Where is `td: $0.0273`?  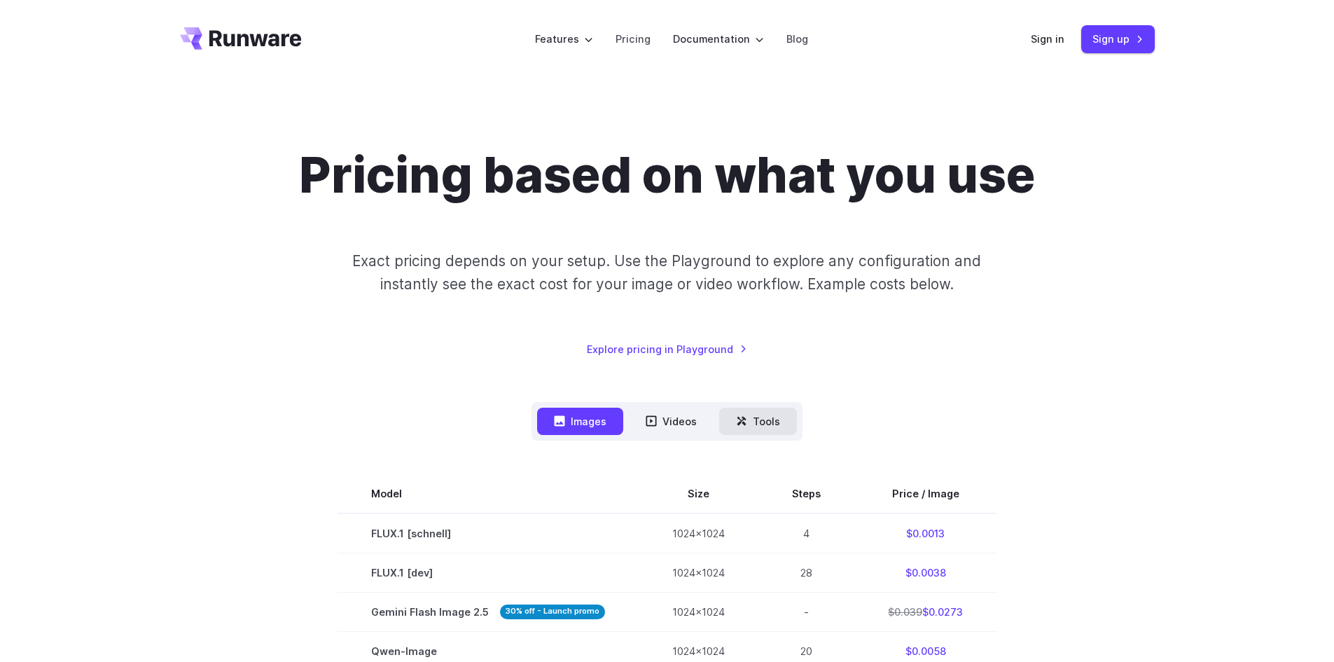
td: $0.0273 is located at coordinates (925, 611).